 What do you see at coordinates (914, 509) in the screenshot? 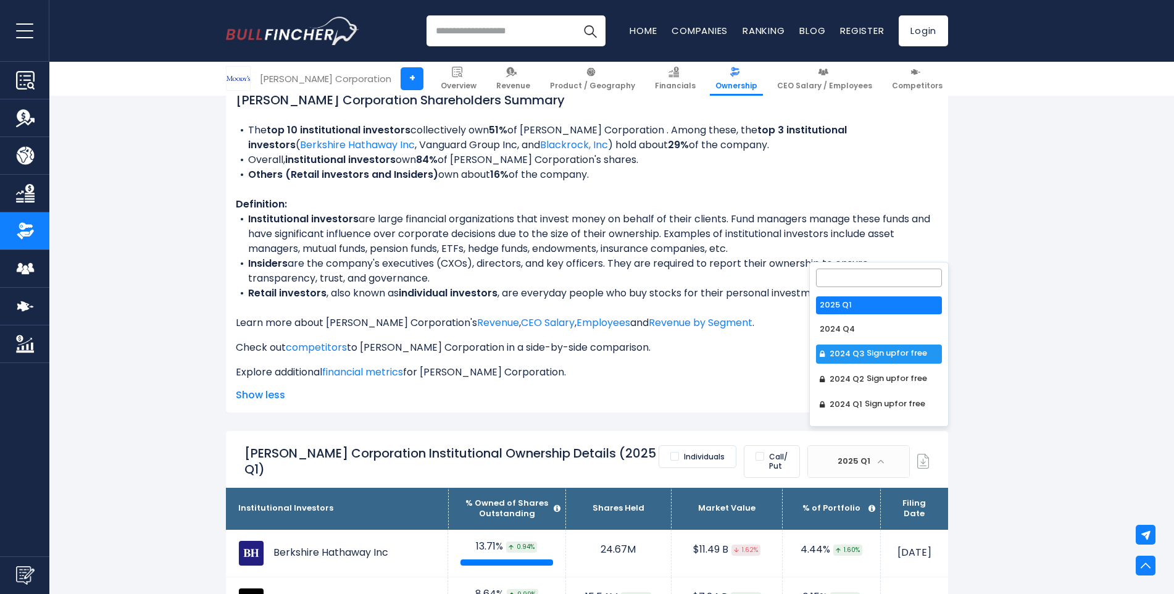
I see `th: Filing Date` at bounding box center [914, 509].